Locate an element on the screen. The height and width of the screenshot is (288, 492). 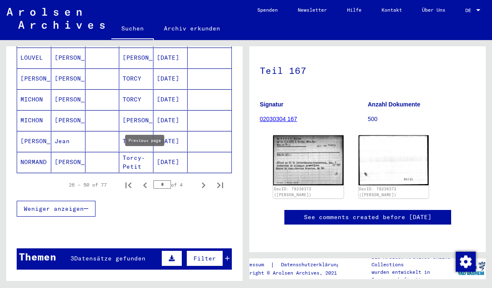
mat-cell: Torcy/Tovcy is located at coordinates (136, 141).